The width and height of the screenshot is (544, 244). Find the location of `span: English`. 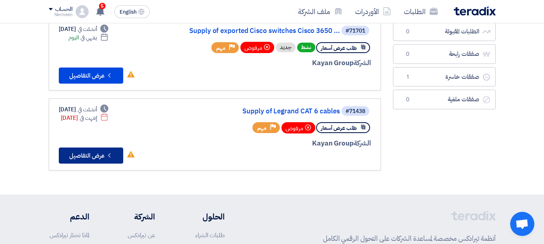

span: English is located at coordinates (128, 12).